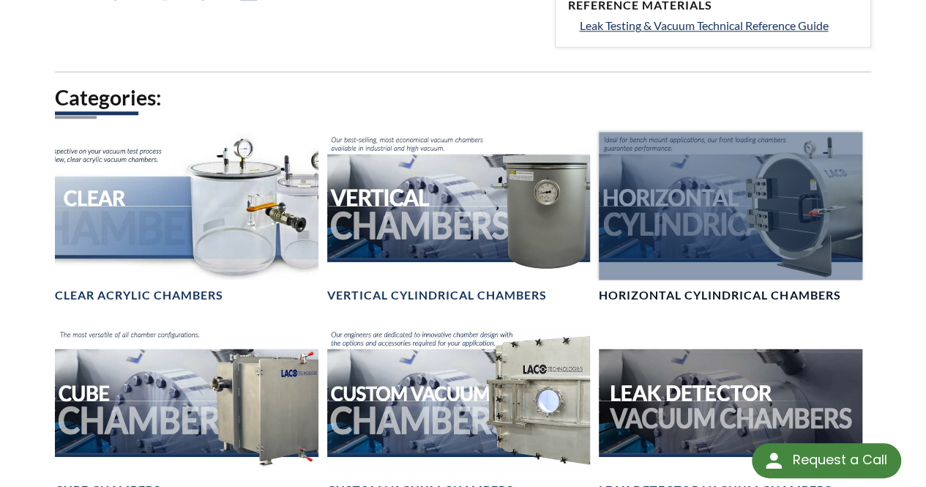  What do you see at coordinates (730, 217) in the screenshot?
I see `a: Horizontal Cylindrical headerHorizontal Cylindrical Chambers` at bounding box center [730, 217].